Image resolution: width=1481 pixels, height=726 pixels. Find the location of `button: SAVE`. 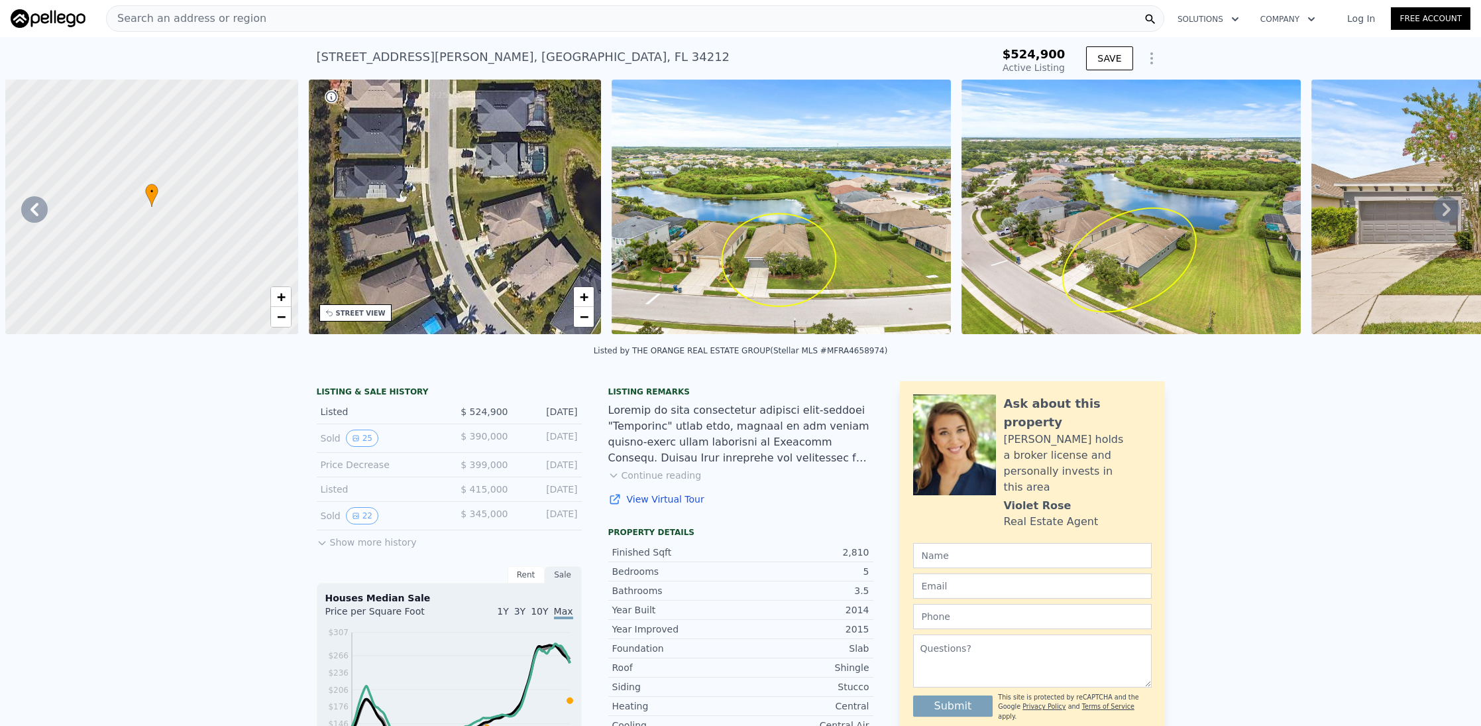

button: SAVE is located at coordinates (1110, 58).